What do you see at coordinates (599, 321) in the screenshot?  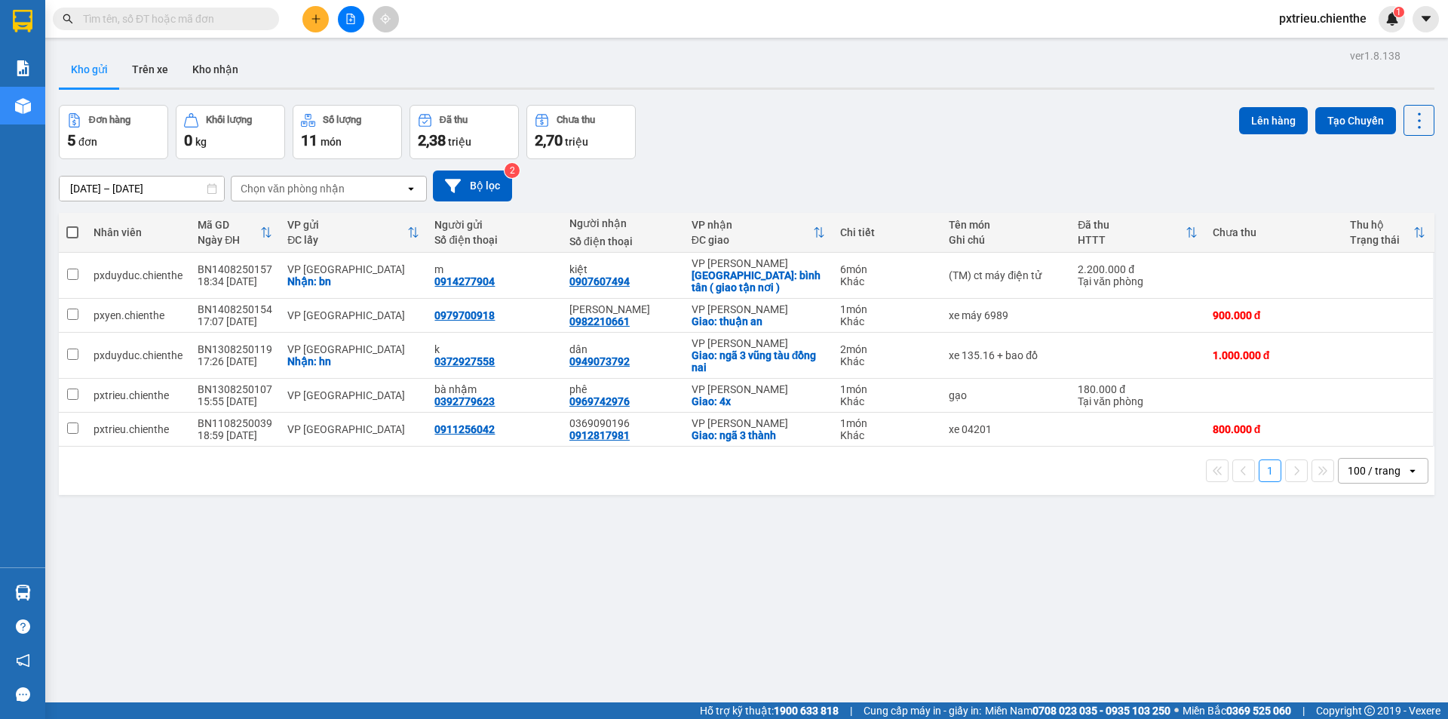 I see `div: 0982210661` at bounding box center [599, 321].